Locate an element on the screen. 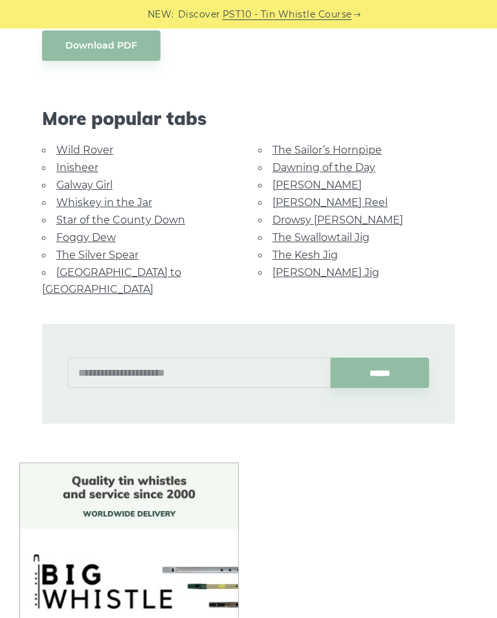 This screenshot has width=497, height=618. span: More popular tabs is located at coordinates (249, 119).